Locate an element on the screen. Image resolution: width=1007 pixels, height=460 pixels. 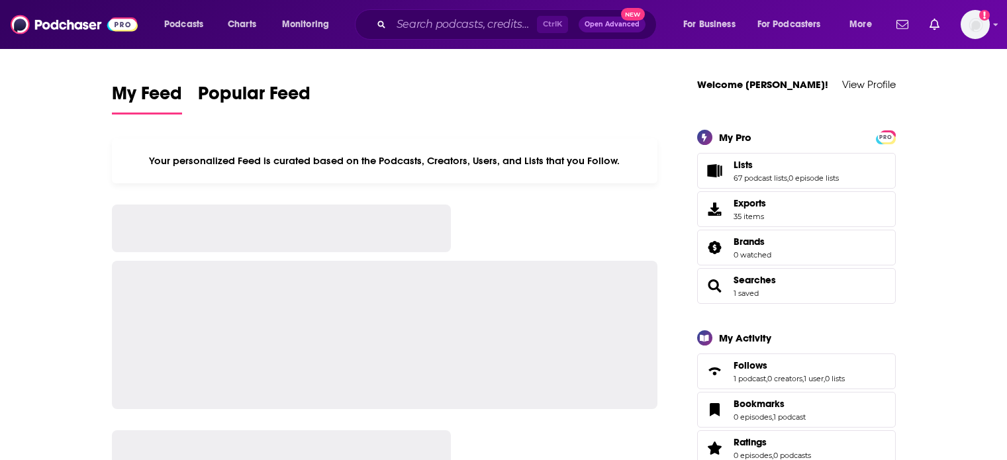
span: Charts is located at coordinates (242, 24).